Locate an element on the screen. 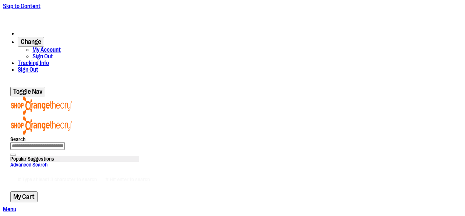  span: Skip to Content is located at coordinates (22, 6).